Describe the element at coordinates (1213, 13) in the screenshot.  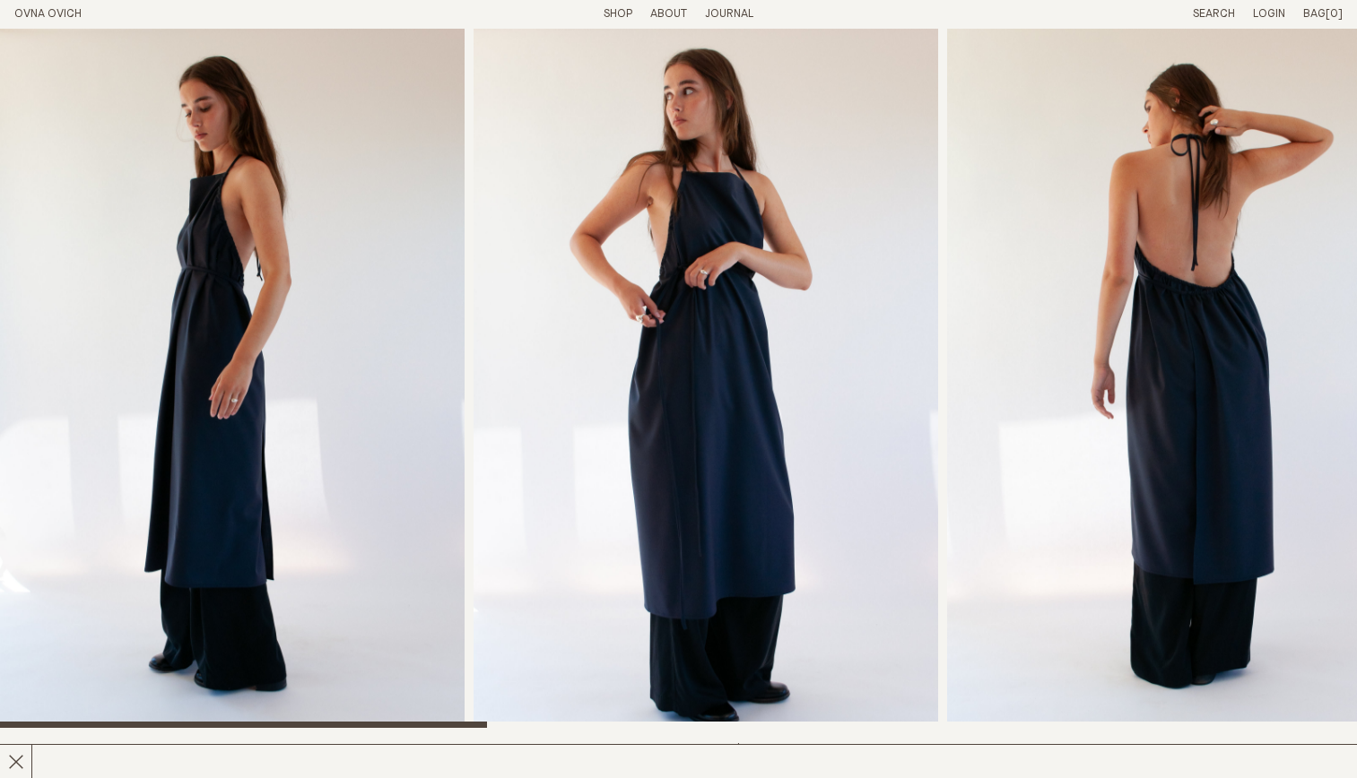
I see `a: Search` at that location.